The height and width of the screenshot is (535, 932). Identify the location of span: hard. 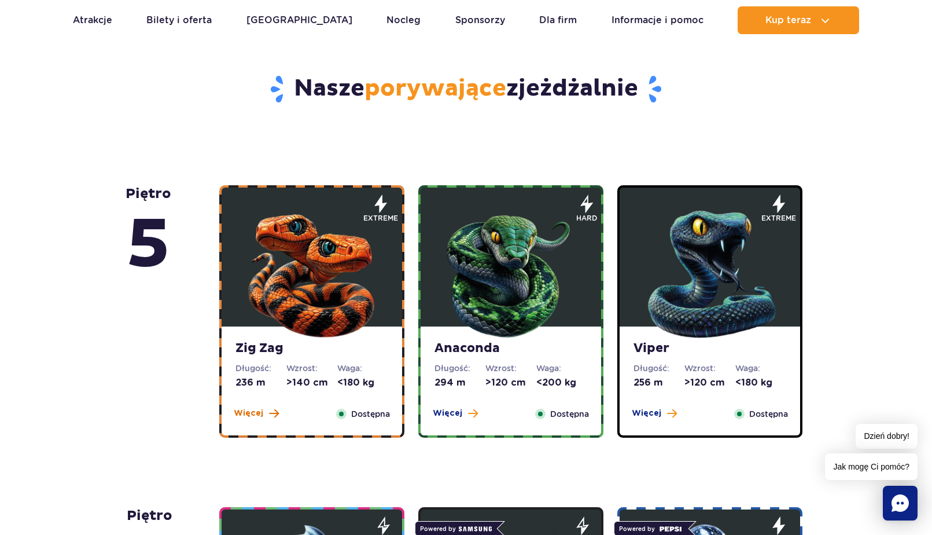
(587, 218).